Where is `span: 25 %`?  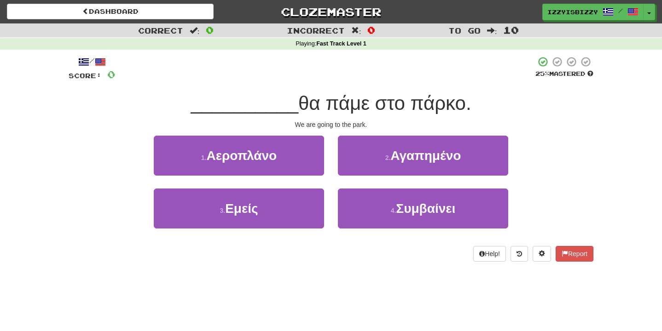
span: 25 % is located at coordinates (542, 74).